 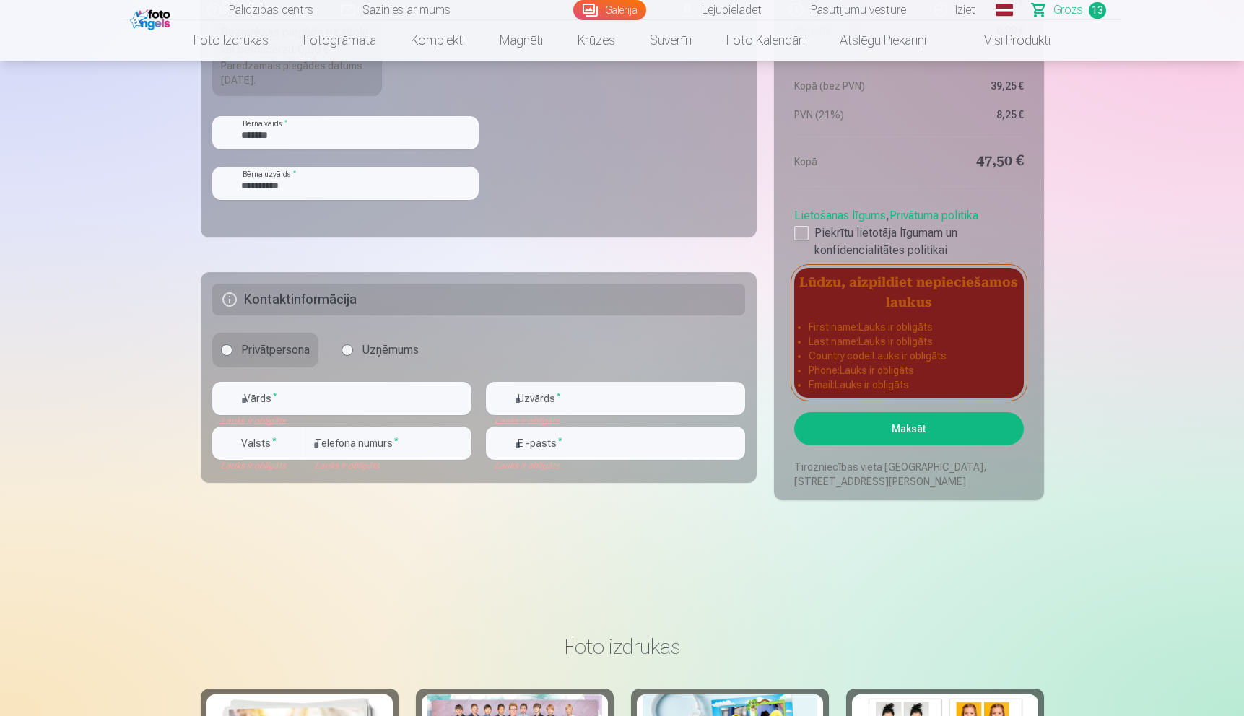 I want to click on a: Foto izdrukas, so click(x=231, y=40).